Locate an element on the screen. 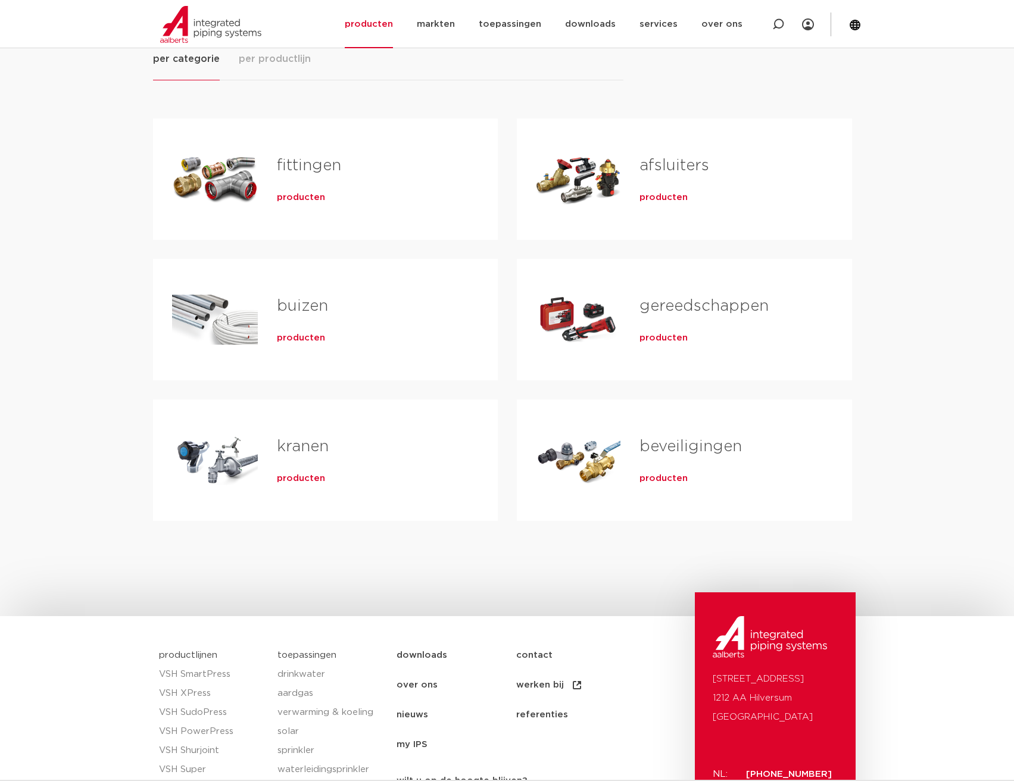 This screenshot has height=781, width=1014. a: over ons is located at coordinates (456, 685).